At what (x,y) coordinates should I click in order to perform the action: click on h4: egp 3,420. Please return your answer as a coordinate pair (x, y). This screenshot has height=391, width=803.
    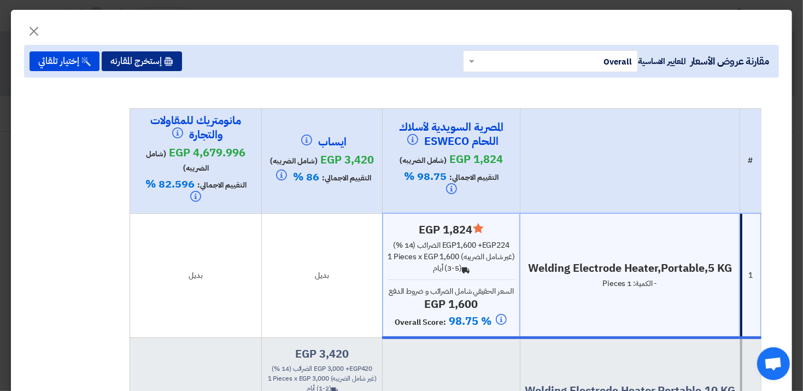
    Looking at the image, I should click on (322, 354).